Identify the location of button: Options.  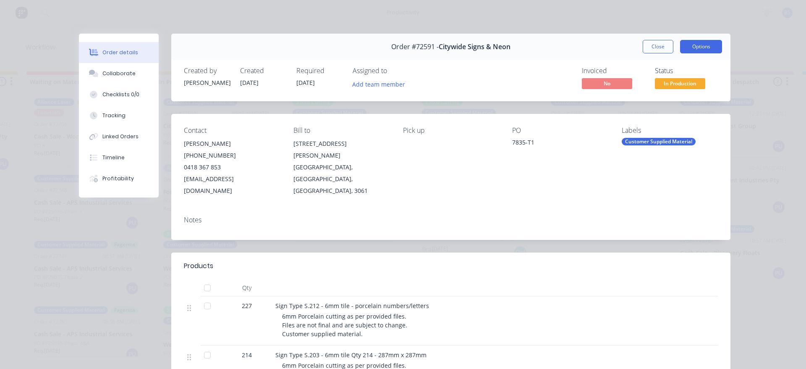
(701, 47).